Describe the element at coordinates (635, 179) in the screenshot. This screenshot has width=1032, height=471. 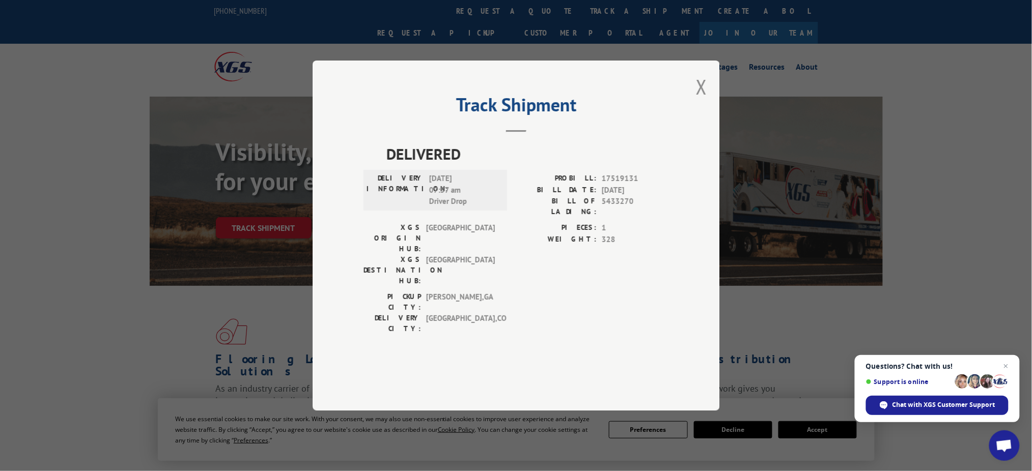
I see `span: 17519131` at that location.